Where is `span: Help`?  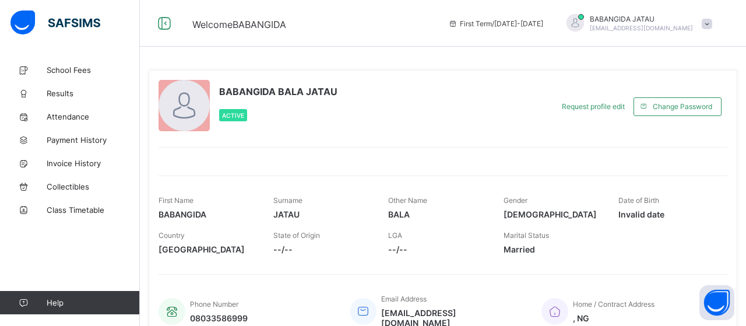
span: Help is located at coordinates (93, 302).